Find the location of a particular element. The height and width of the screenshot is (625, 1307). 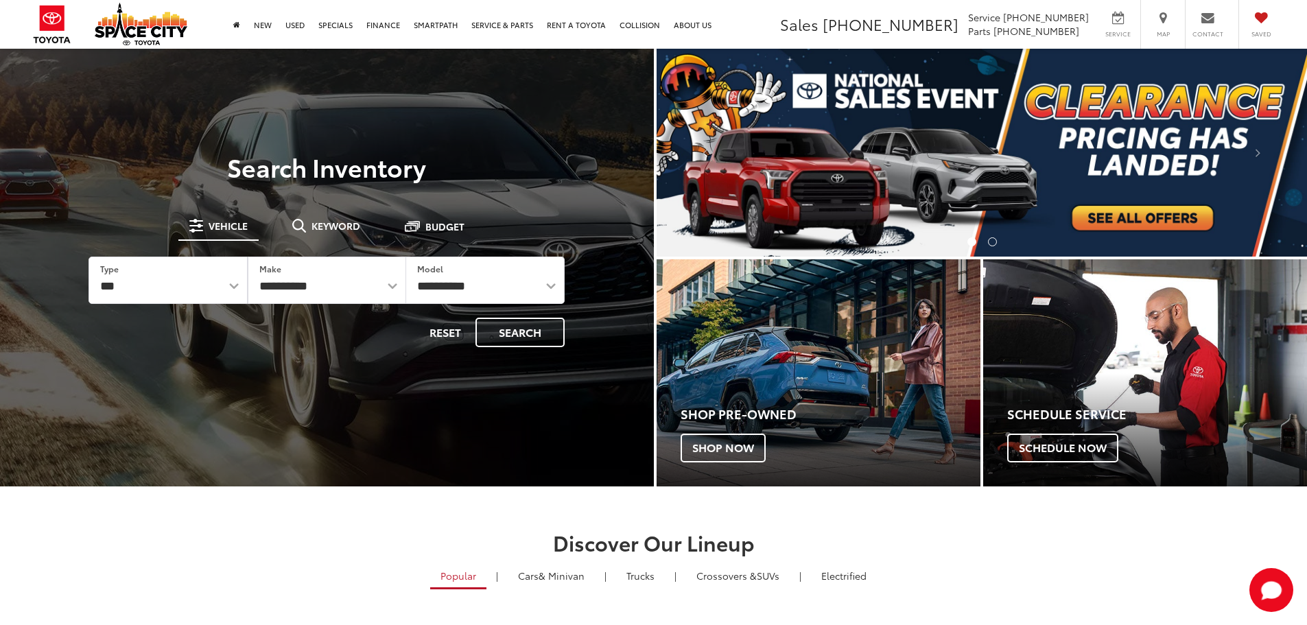

label: Type is located at coordinates (109, 268).